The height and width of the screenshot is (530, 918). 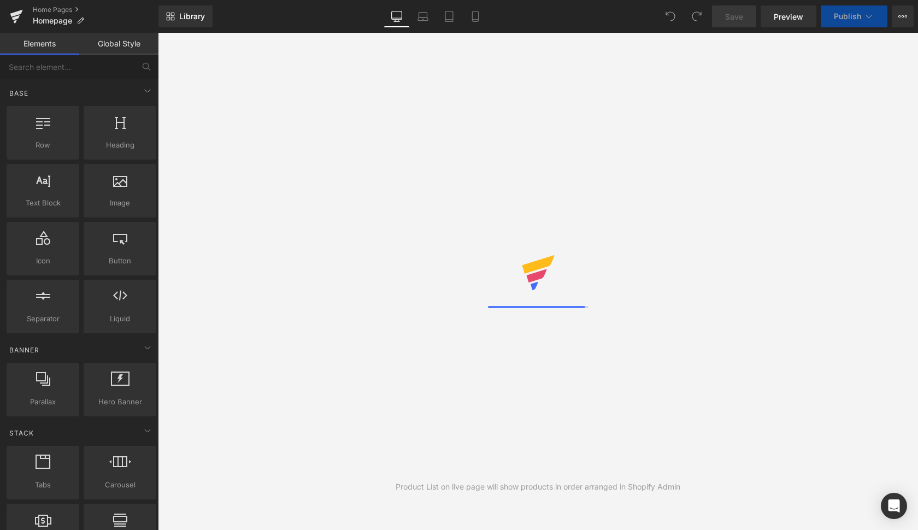 What do you see at coordinates (476, 16) in the screenshot?
I see `a: Mobile` at bounding box center [476, 16].